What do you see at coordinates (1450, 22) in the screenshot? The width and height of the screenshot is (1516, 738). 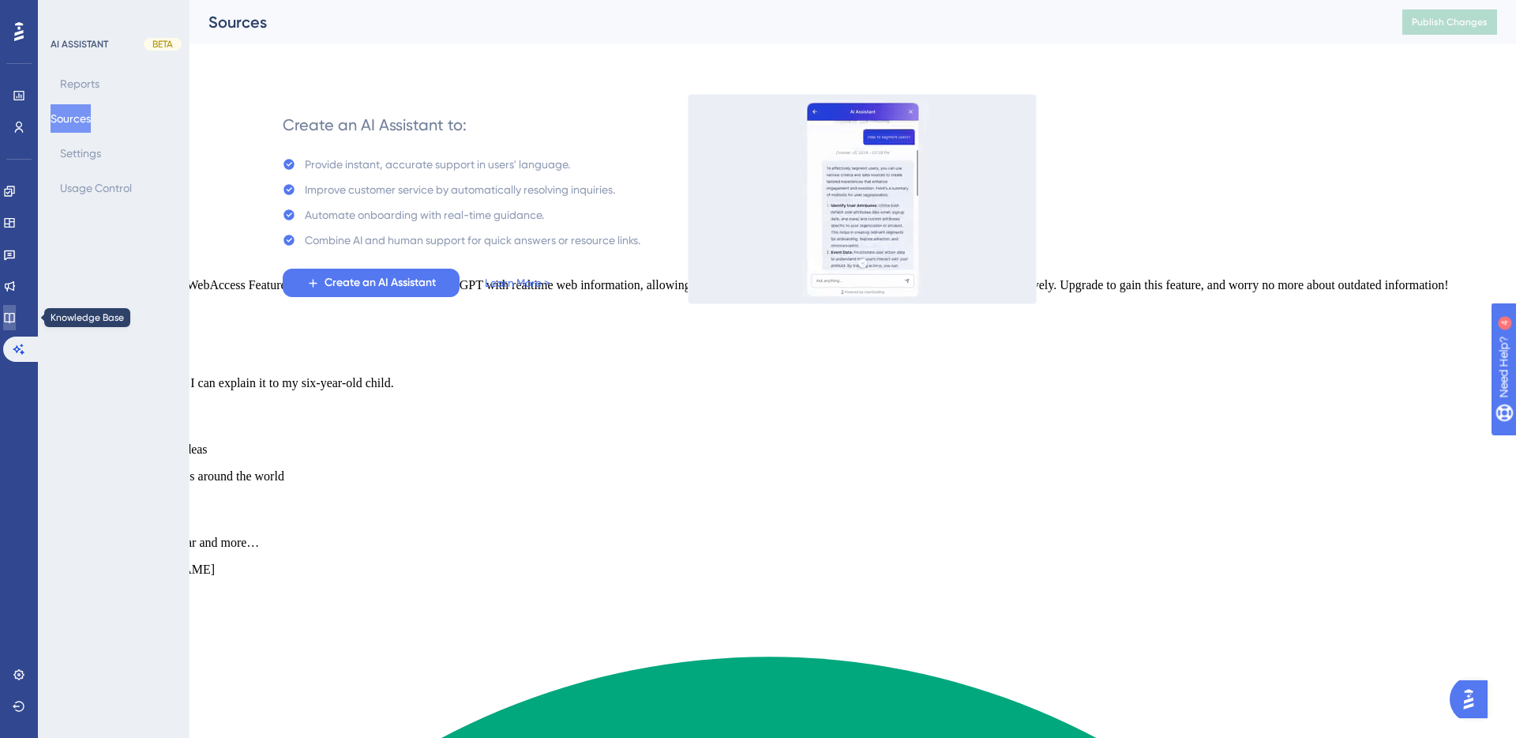 I see `button: Publish Changes` at bounding box center [1450, 22].